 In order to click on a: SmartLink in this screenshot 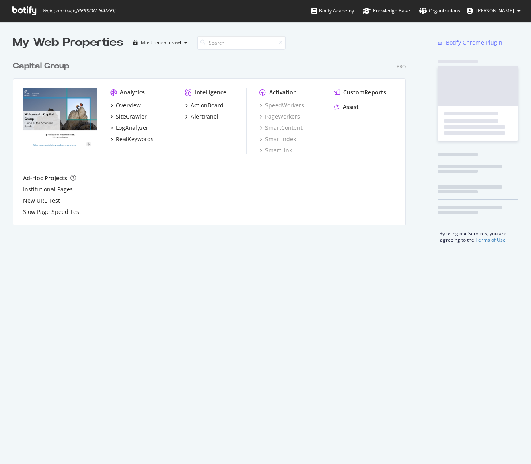, I will do `click(275, 150)`.